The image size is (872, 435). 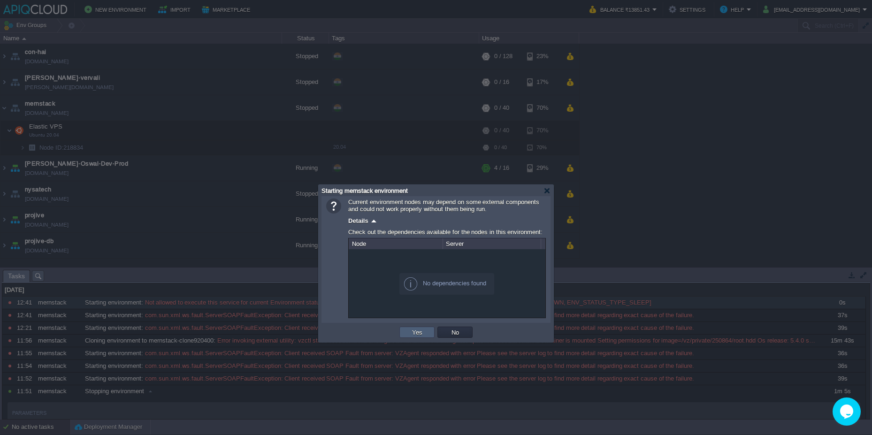 I want to click on div: Server, so click(x=492, y=244).